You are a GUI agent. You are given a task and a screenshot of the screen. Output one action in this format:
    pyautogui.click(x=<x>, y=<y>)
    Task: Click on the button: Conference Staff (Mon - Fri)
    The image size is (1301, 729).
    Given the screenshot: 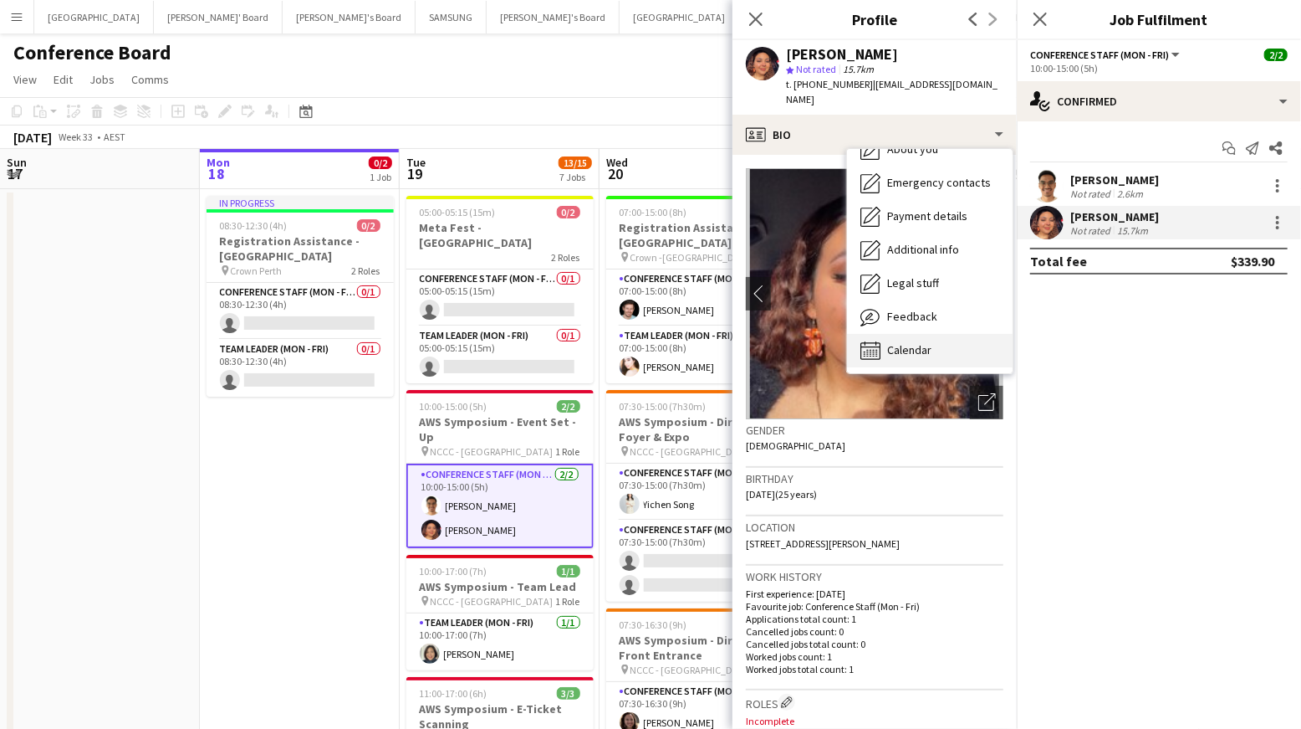 What is the action you would take?
    pyautogui.click(x=1107, y=54)
    